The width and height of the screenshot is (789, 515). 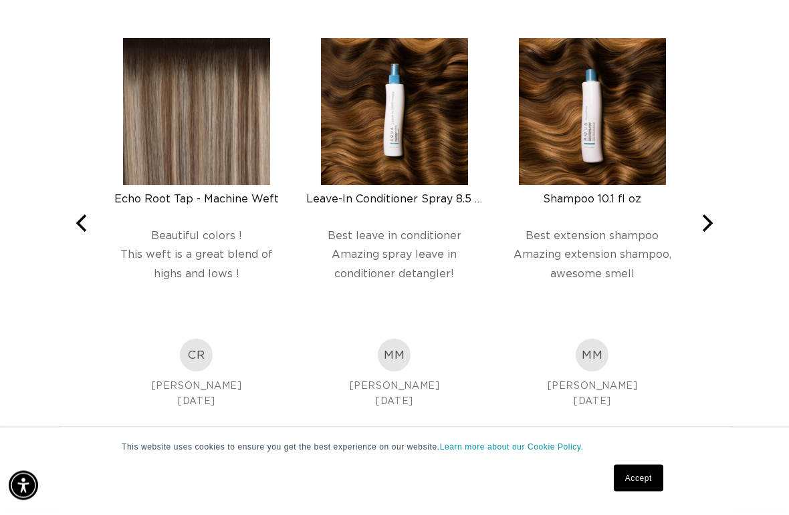 I want to click on div: Accessibility Menu, so click(x=23, y=492).